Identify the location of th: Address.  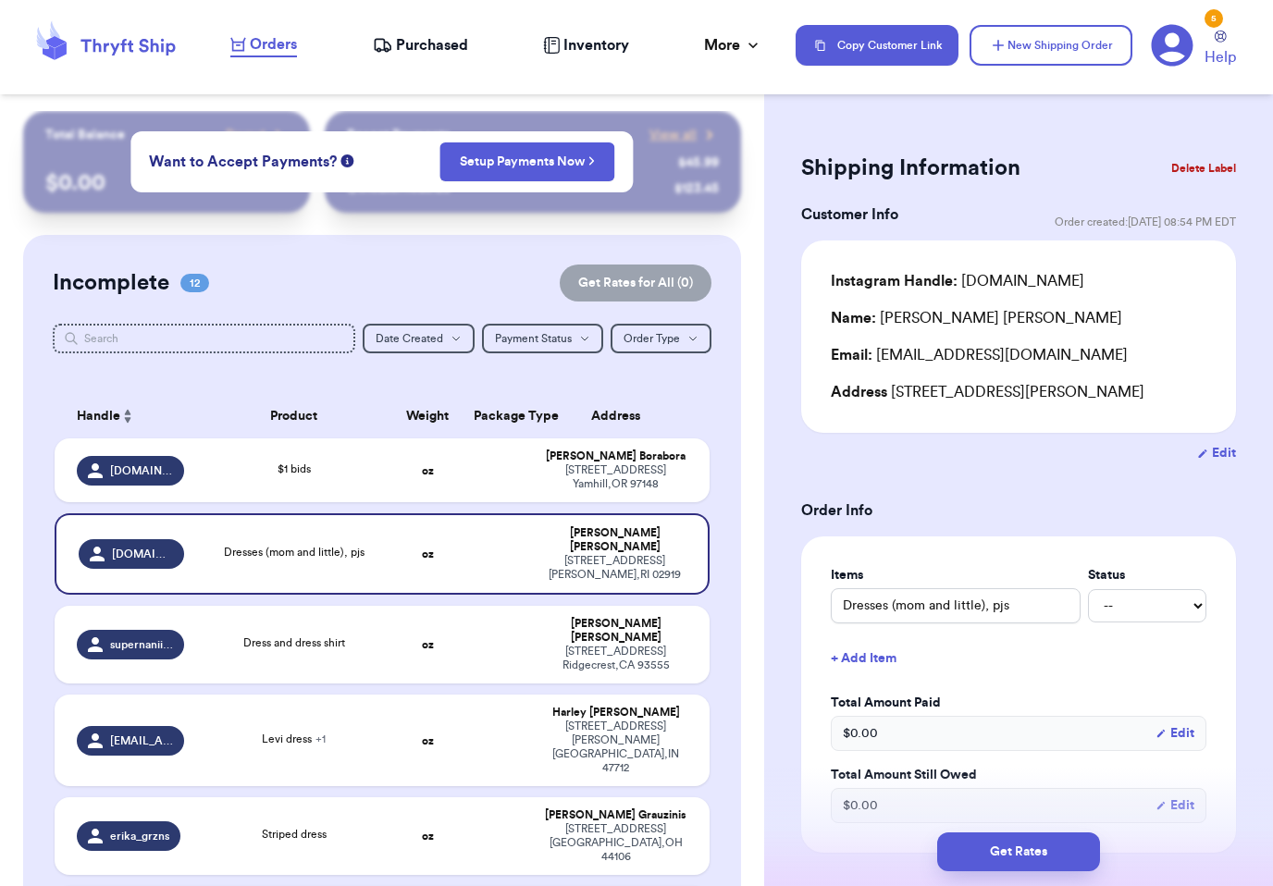
(621, 416).